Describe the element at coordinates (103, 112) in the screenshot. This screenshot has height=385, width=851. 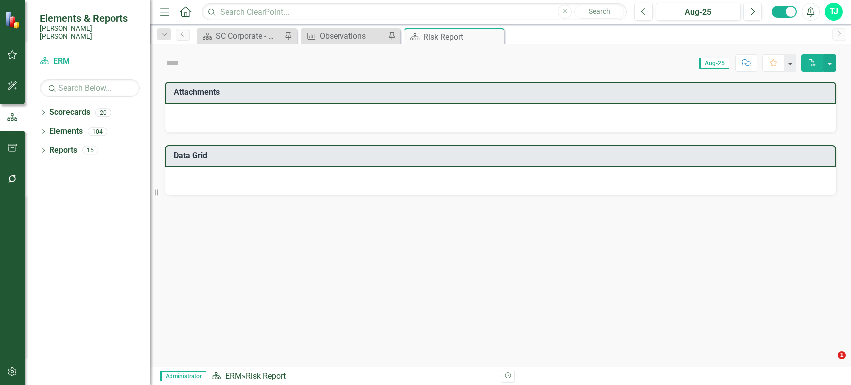
I see `div: 20` at that location.